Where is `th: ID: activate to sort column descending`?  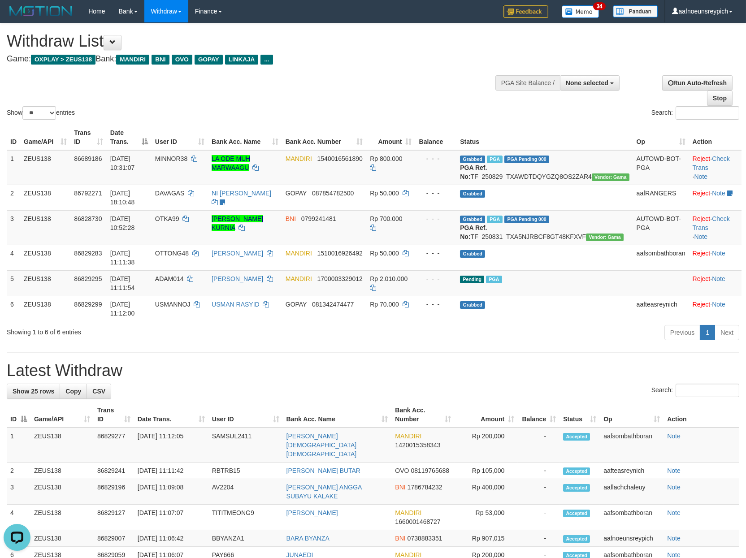 th: ID: activate to sort column descending is located at coordinates (18, 415).